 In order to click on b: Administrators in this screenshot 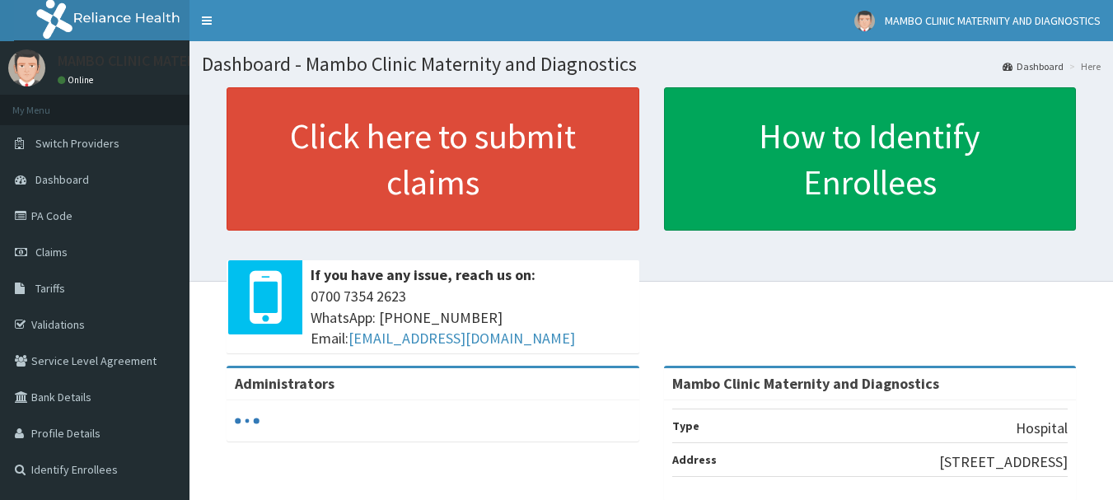, I will do `click(284, 383)`.